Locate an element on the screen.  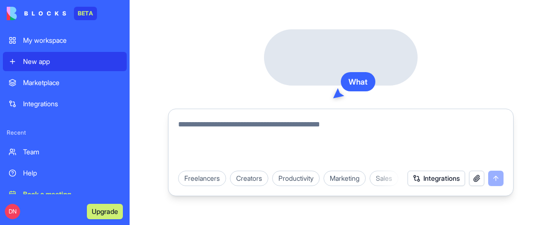
a: Upgrade is located at coordinates (105, 211).